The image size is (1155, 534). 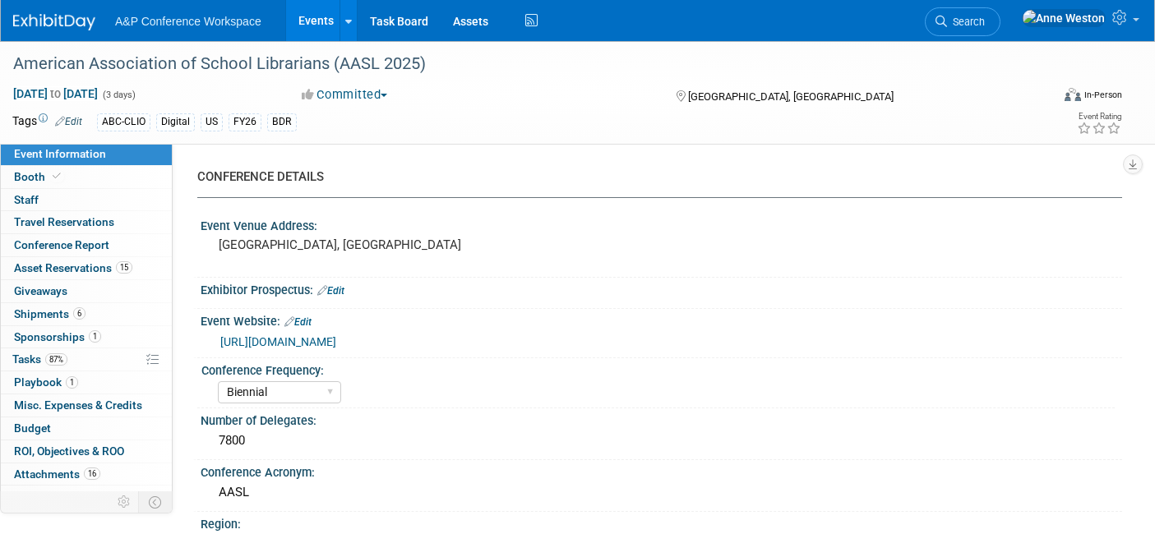 I want to click on span: Staff, so click(x=26, y=200).